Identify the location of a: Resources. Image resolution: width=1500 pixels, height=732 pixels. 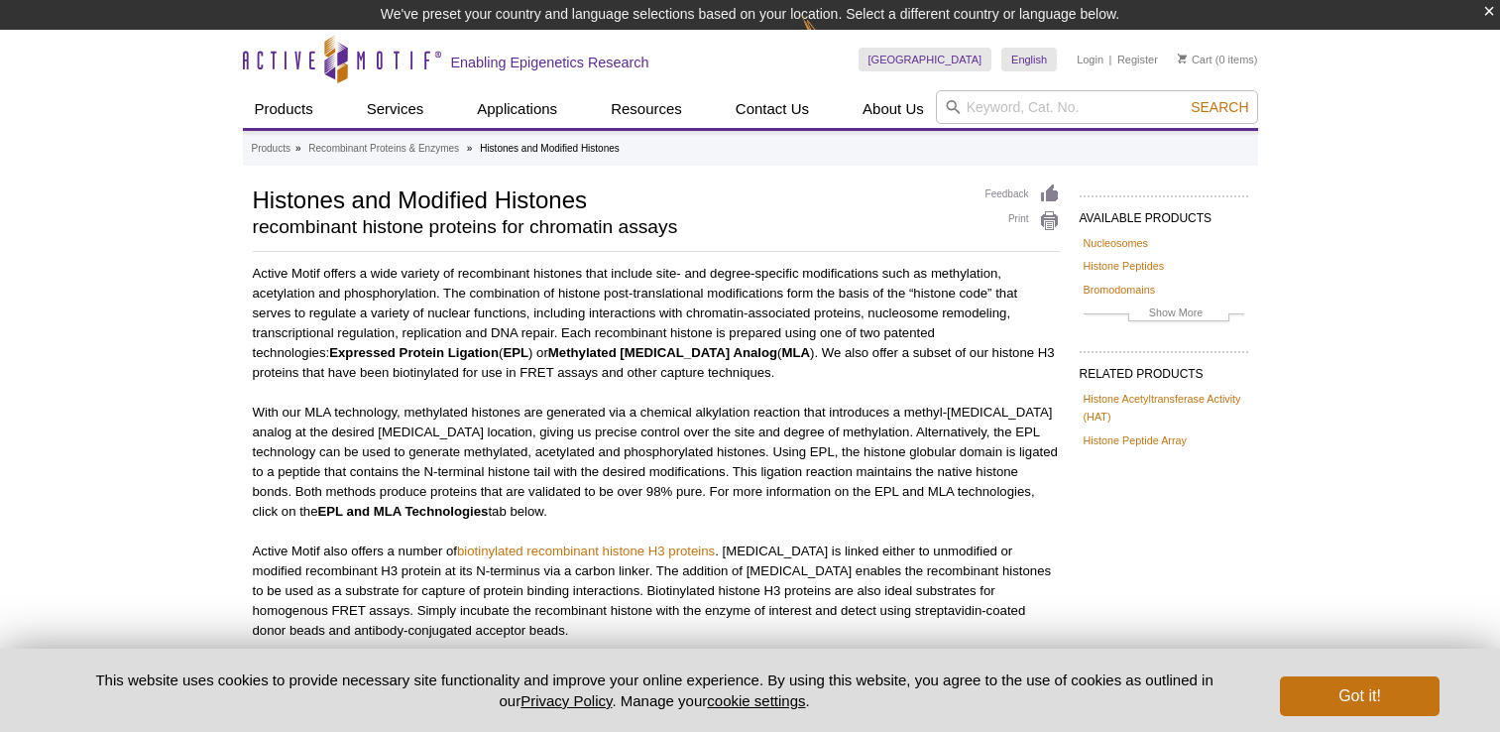
(646, 109).